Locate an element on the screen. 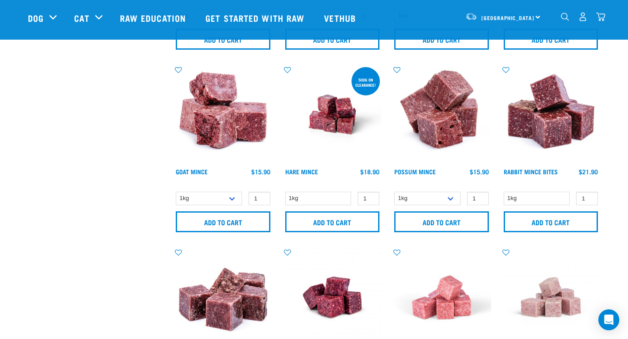 The width and height of the screenshot is (628, 339). a: Dog is located at coordinates (36, 18).